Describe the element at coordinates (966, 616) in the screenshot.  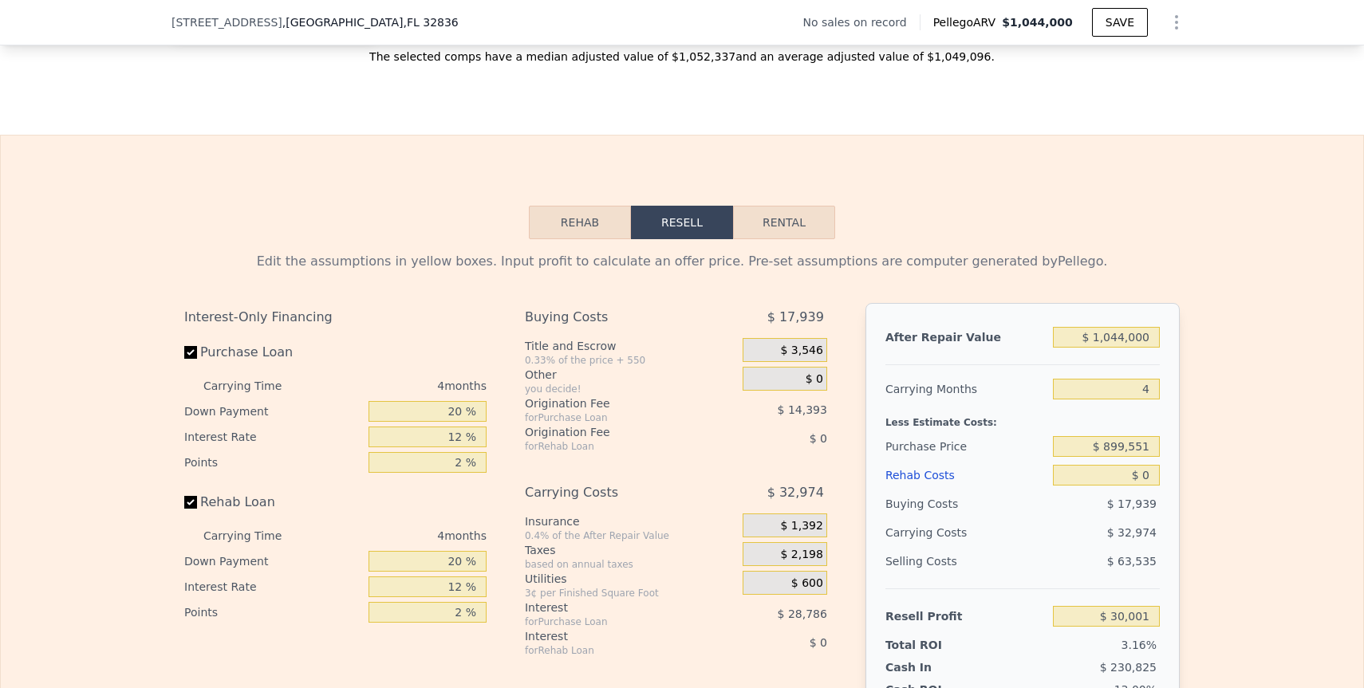
I see `div: Resell Profit` at that location.